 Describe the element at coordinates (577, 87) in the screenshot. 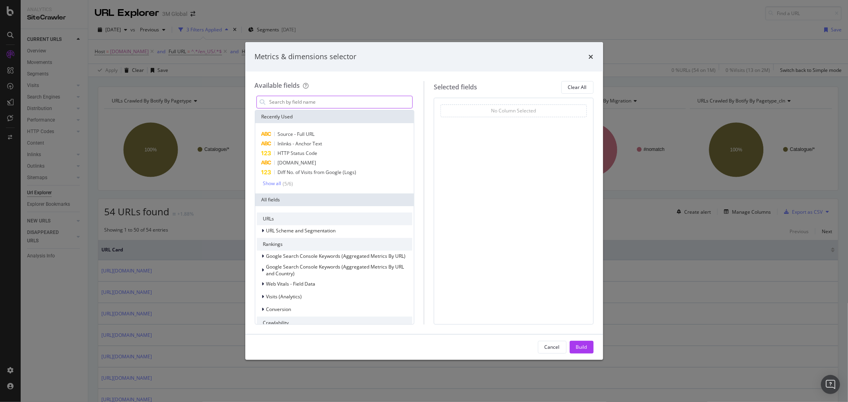

I see `div: Clear All` at that location.